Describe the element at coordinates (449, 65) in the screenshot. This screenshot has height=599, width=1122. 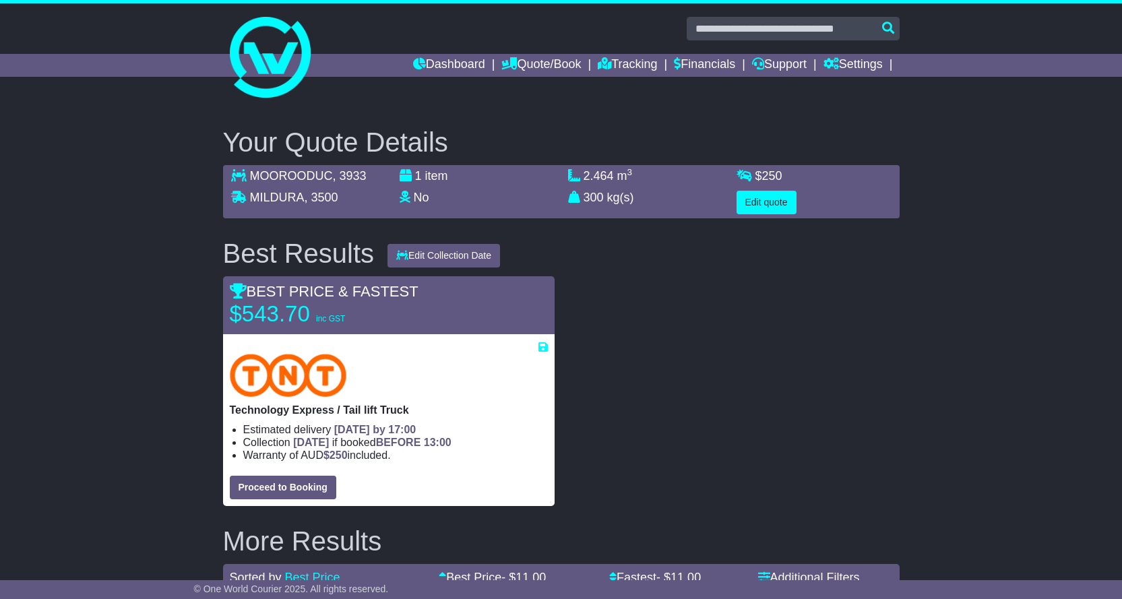
I see `a: Dashboard` at that location.